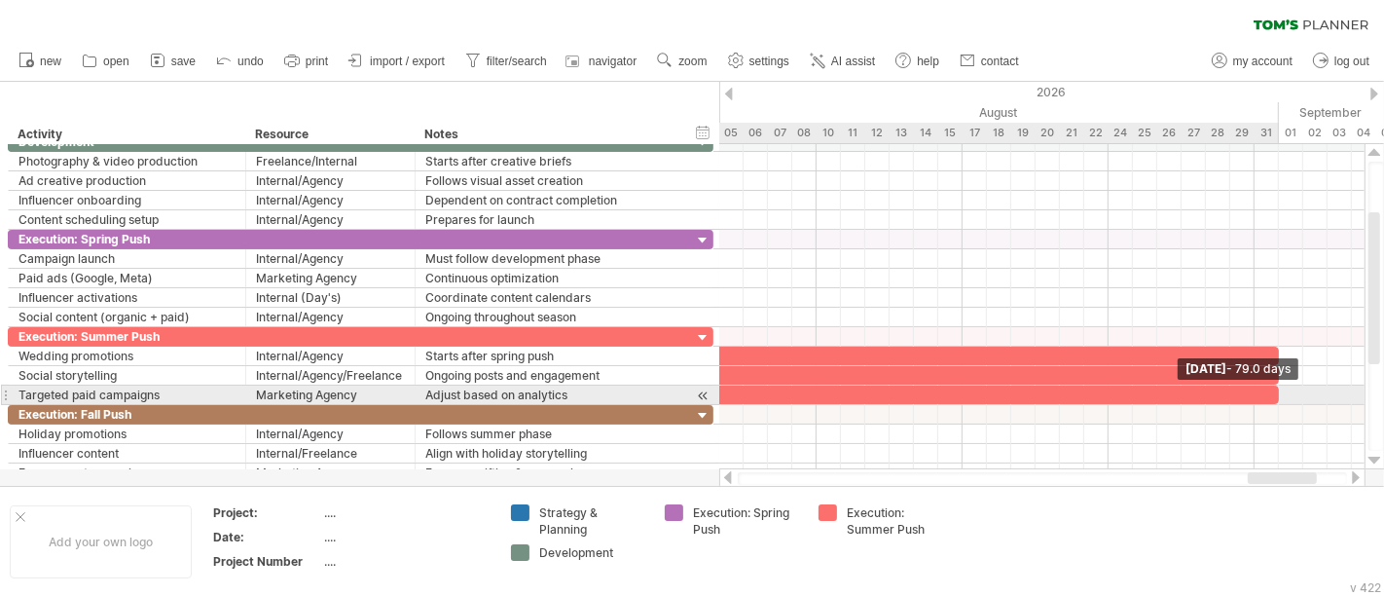  What do you see at coordinates (127, 258) in the screenshot?
I see `div: Campaign launch` at bounding box center [127, 258].